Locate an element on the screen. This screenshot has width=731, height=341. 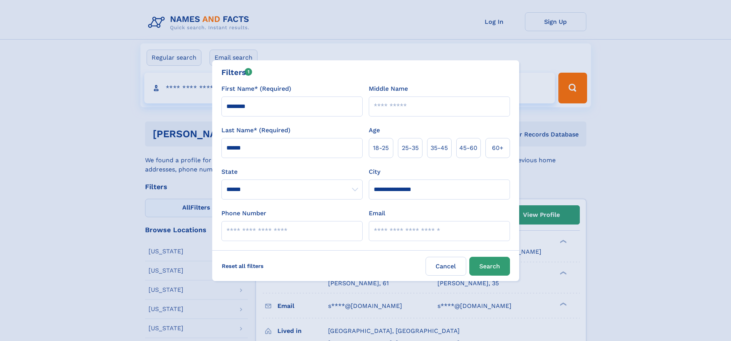
label: Email is located at coordinates (377, 213).